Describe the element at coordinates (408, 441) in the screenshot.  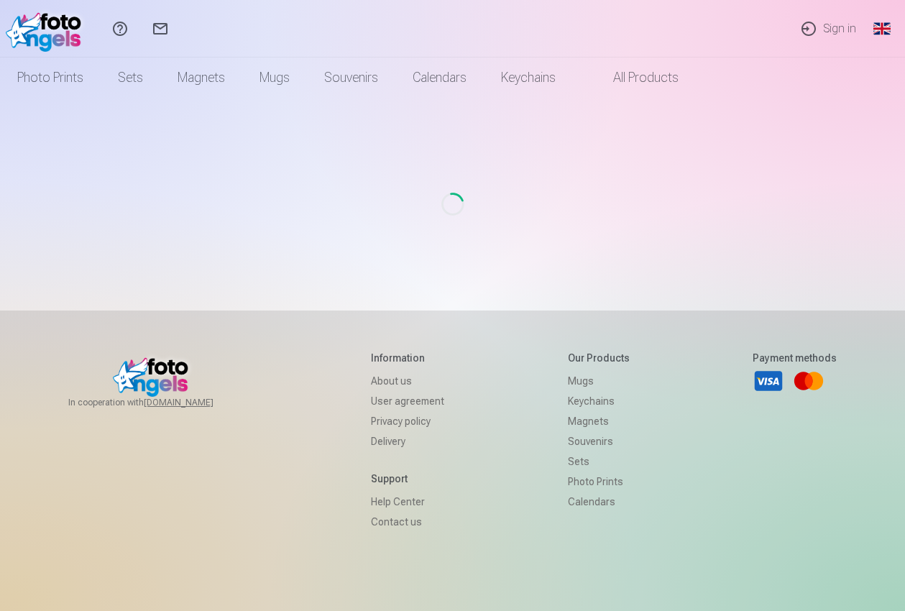
I see `a: Delivery` at that location.